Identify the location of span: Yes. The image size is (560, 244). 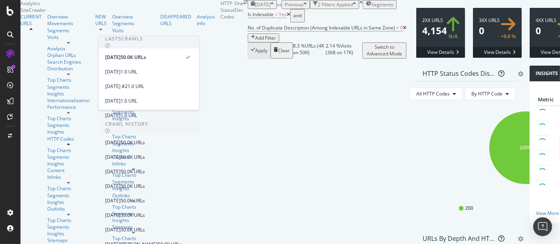
(283, 14).